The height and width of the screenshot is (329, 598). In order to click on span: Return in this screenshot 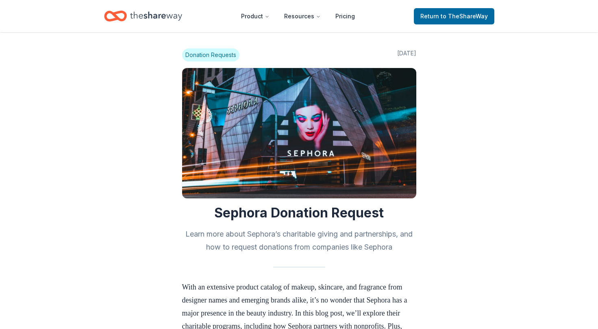, I will do `click(454, 16)`.